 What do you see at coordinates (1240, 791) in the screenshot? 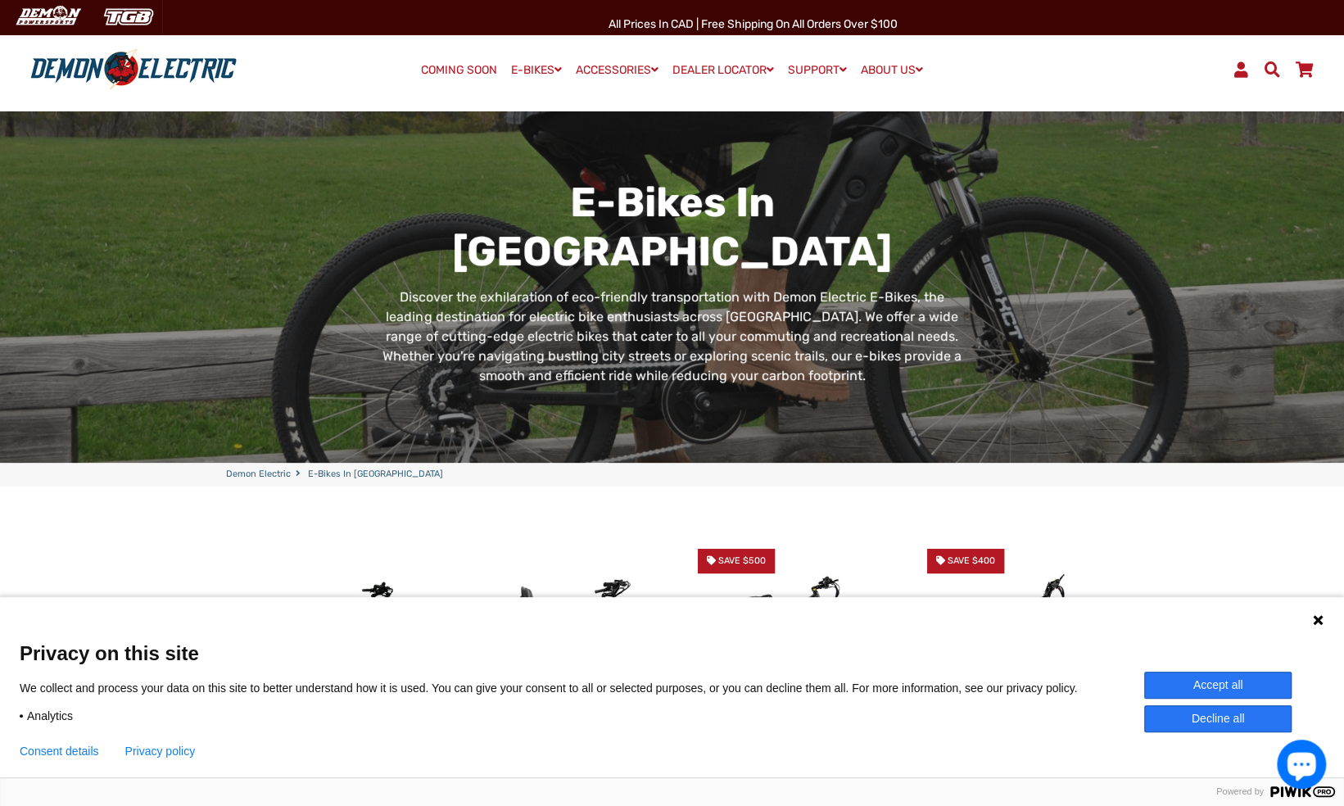
I see `span: Powered by` at bounding box center [1240, 791].